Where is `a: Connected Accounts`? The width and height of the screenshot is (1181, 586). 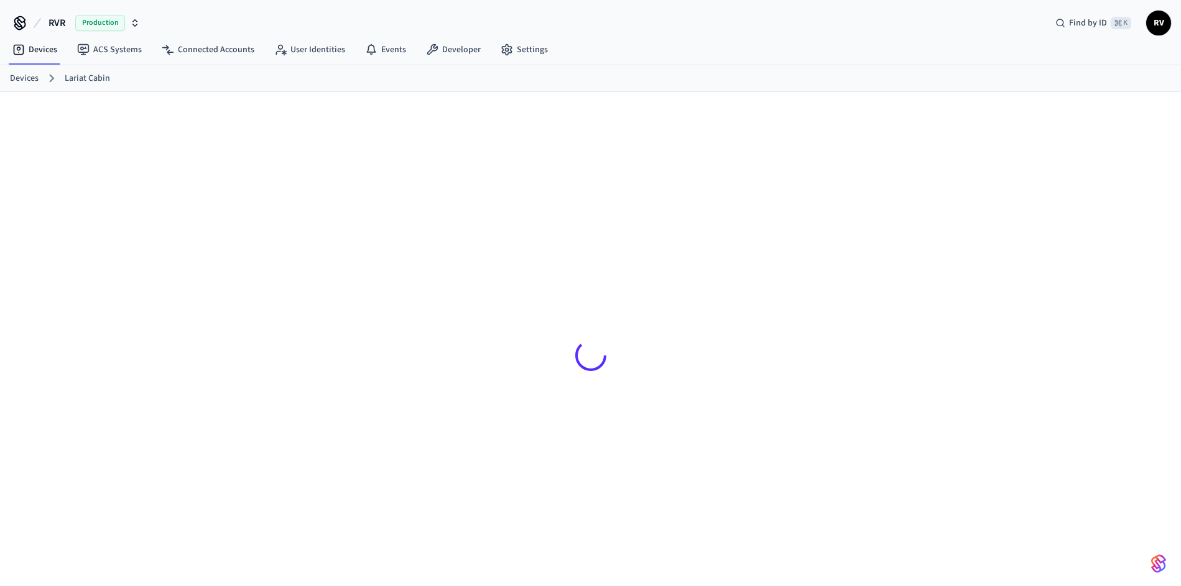
a: Connected Accounts is located at coordinates (208, 50).